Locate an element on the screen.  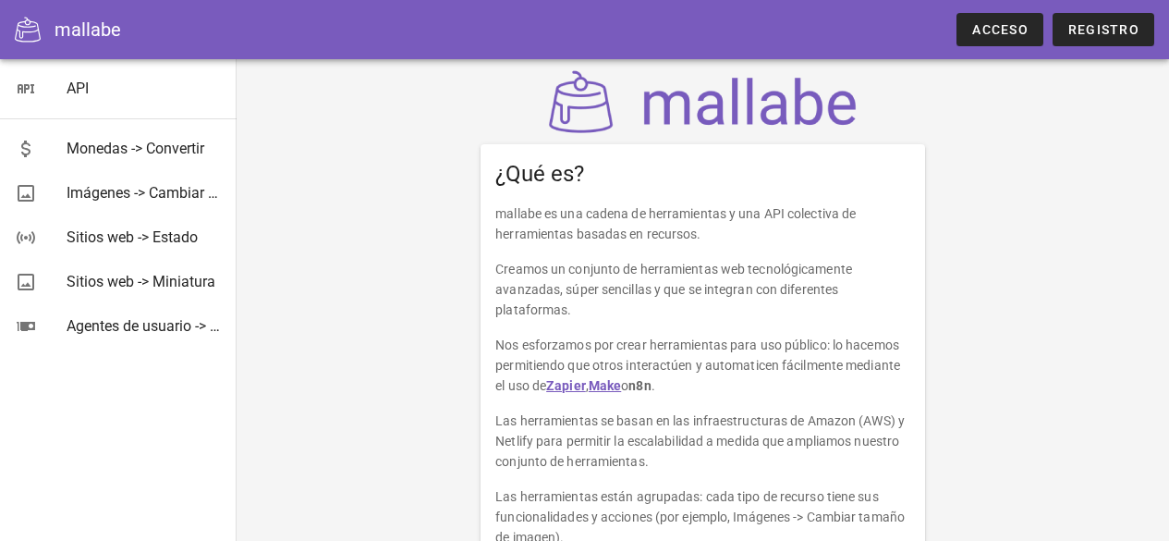
font: n8n is located at coordinates (639, 385).